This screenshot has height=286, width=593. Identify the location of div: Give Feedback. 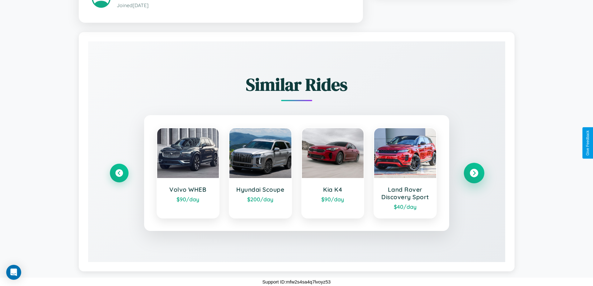
(588, 143).